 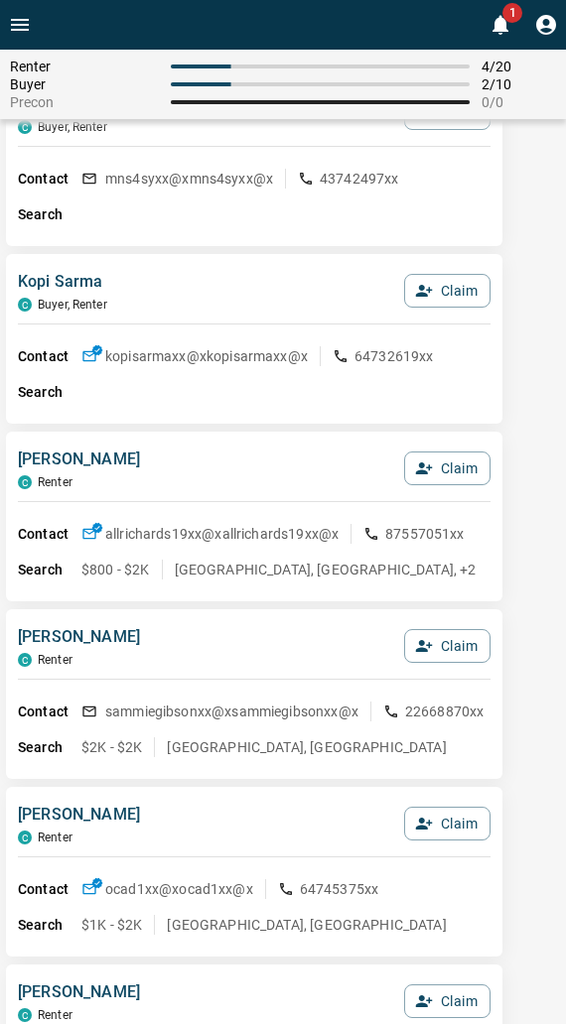 I want to click on span: 0 / 0, so click(x=518, y=102).